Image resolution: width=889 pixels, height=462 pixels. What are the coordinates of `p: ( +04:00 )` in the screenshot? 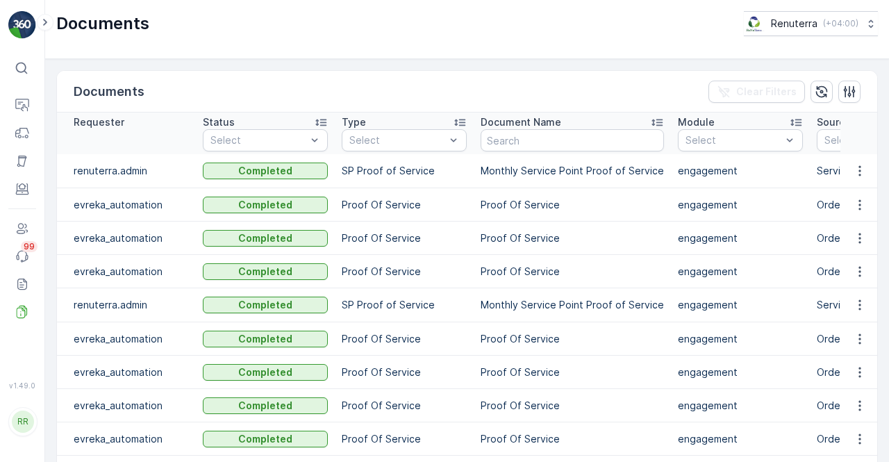 It's located at (840, 24).